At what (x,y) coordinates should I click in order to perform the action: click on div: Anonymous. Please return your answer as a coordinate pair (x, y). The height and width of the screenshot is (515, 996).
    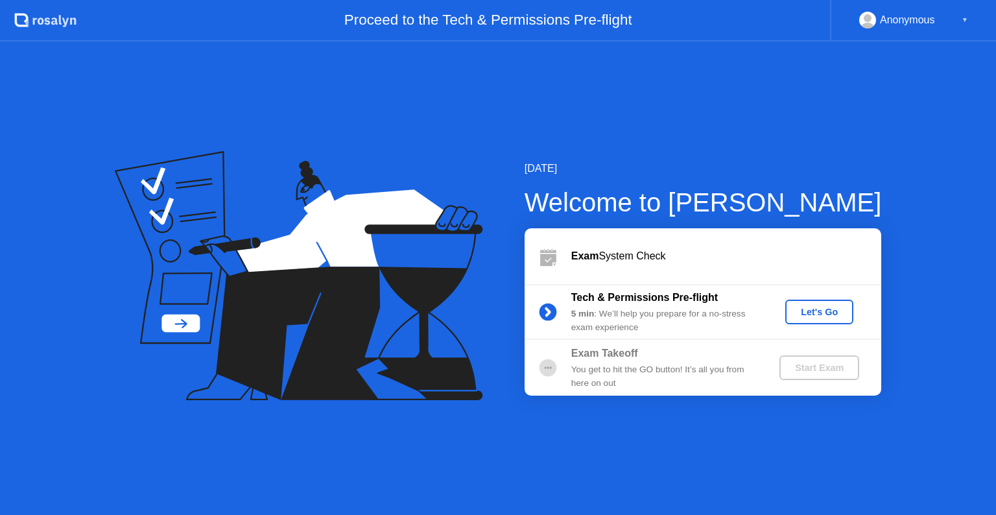
    Looking at the image, I should click on (907, 20).